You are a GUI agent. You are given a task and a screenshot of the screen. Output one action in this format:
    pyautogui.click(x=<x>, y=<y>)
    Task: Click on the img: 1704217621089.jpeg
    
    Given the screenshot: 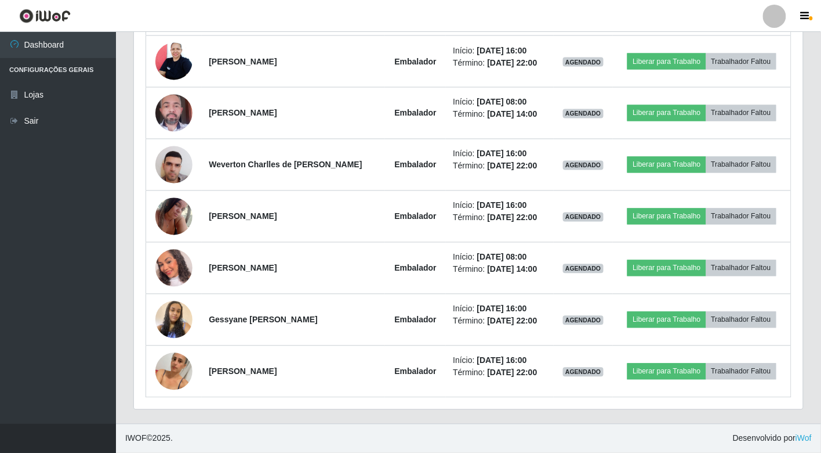 What is the action you would take?
    pyautogui.click(x=174, y=320)
    